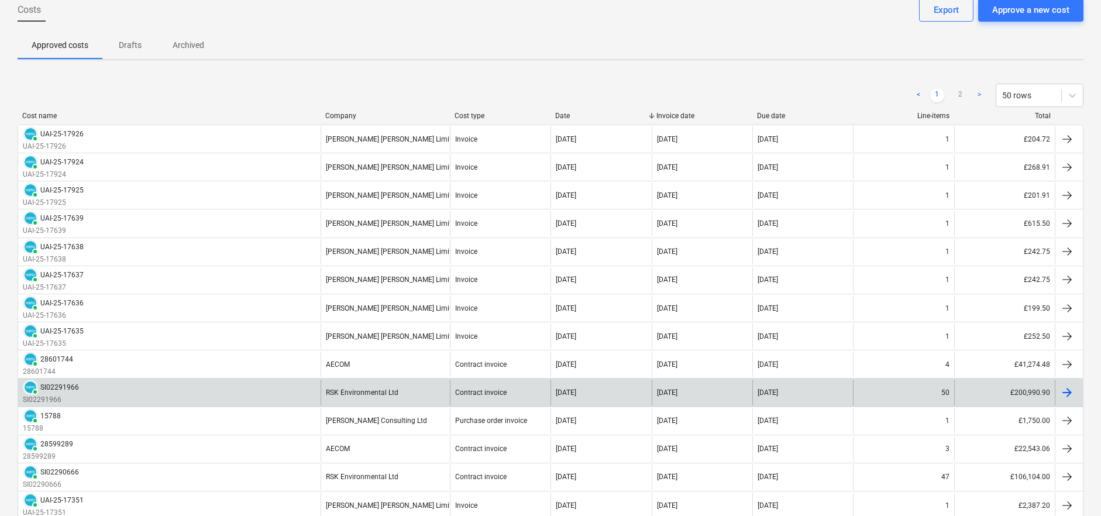  What do you see at coordinates (53, 202) in the screenshot?
I see `p: UAI-25-17925` at bounding box center [53, 202].